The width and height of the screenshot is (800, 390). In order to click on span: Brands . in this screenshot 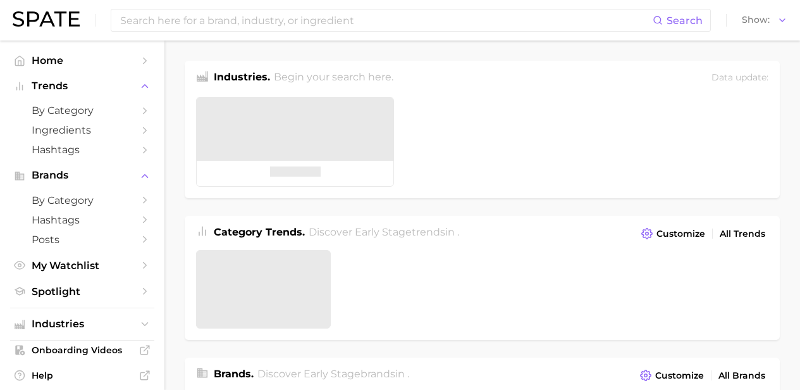, I will do `click(233, 373)`.